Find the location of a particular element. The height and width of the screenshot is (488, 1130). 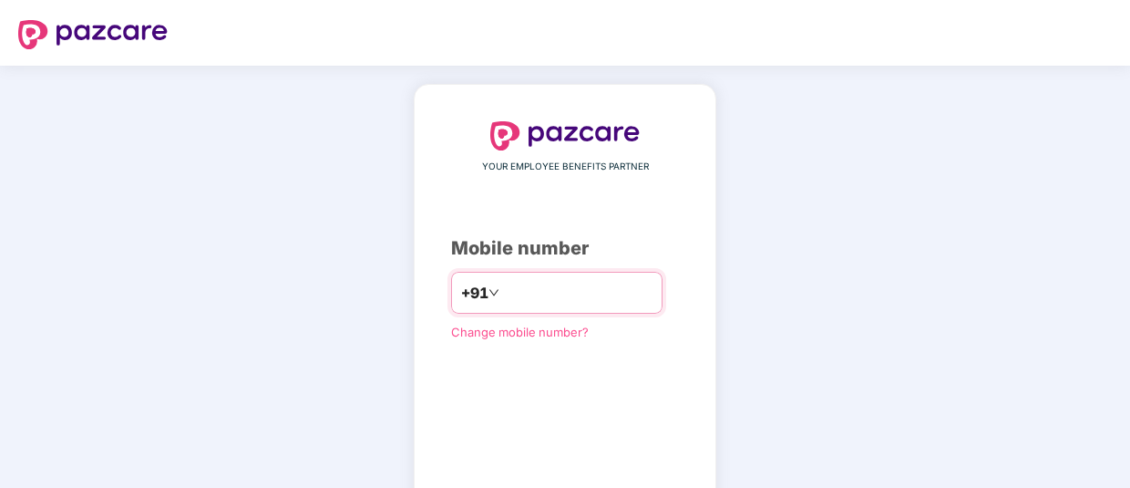

span: +91 is located at coordinates (475, 293).